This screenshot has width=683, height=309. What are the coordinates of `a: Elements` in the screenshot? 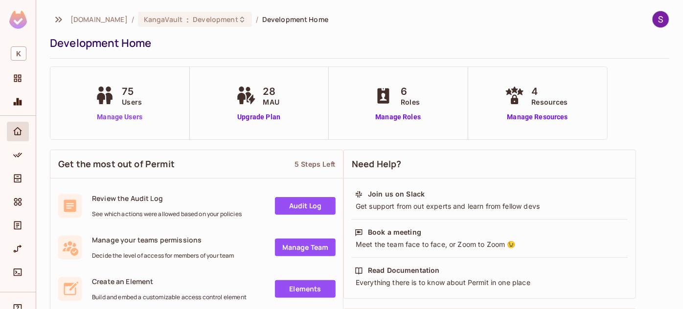 It's located at (305, 289).